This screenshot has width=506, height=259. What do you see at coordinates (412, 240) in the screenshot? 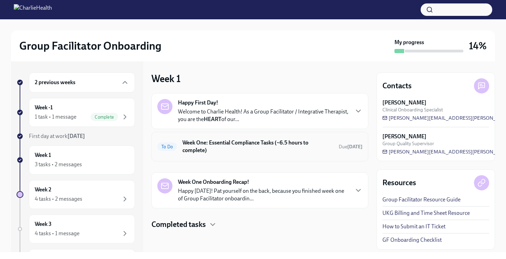
I see `a: GF Onboarding Checklist` at bounding box center [412, 240].